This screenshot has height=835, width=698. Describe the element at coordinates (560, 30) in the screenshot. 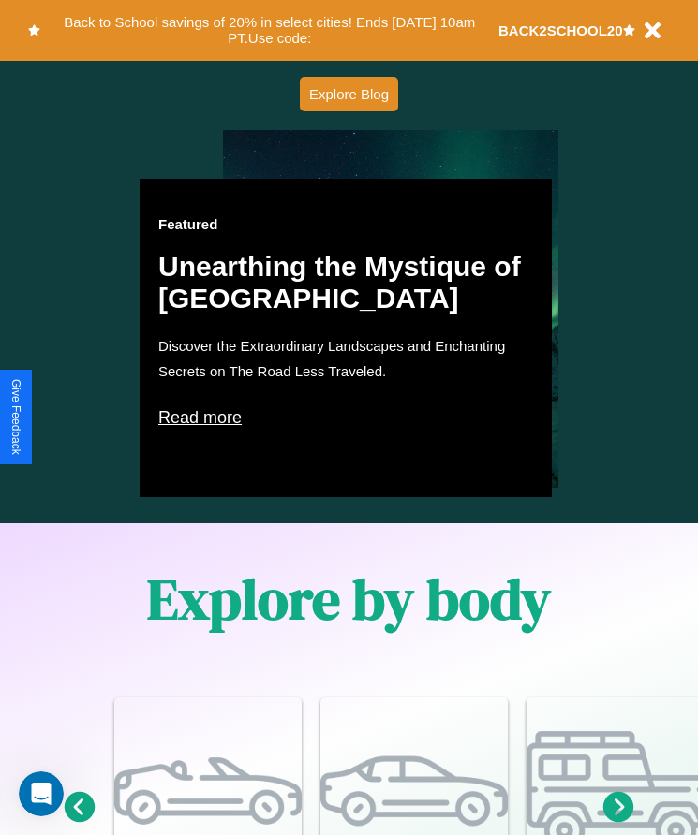

I see `b: BACK2SCHOOL20` at that location.